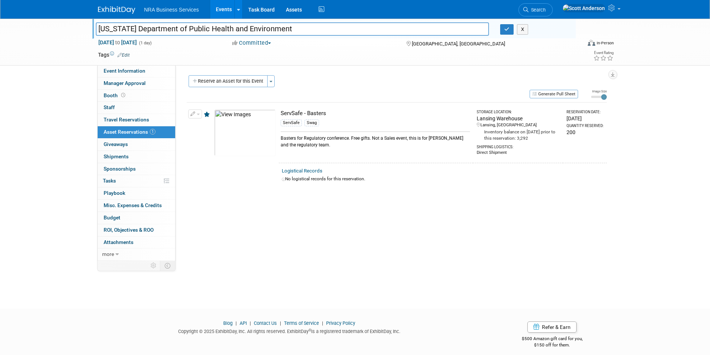 This screenshot has width=710, height=355. What do you see at coordinates (536, 10) in the screenshot?
I see `a: Search` at bounding box center [536, 10].